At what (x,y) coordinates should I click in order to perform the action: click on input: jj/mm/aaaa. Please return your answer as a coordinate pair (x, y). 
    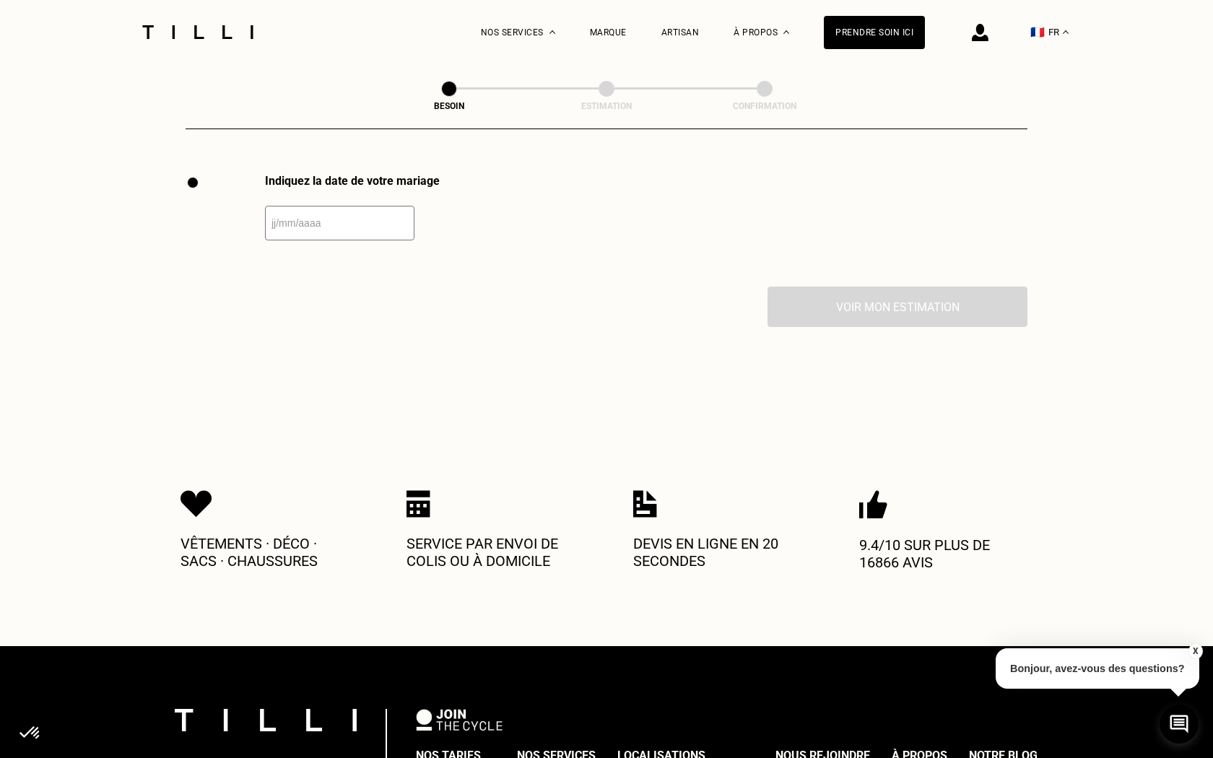
    Looking at the image, I should click on (339, 223).